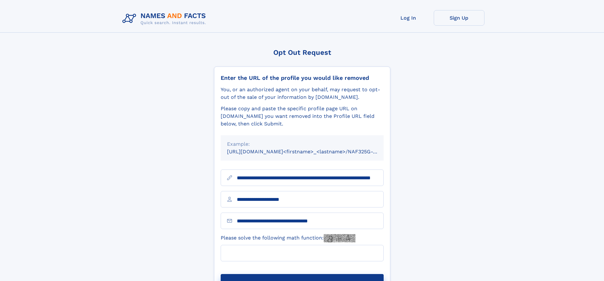 This screenshot has width=604, height=281. Describe the element at coordinates (302, 78) in the screenshot. I see `div: Enter the URL of the profile you would like removed` at that location.